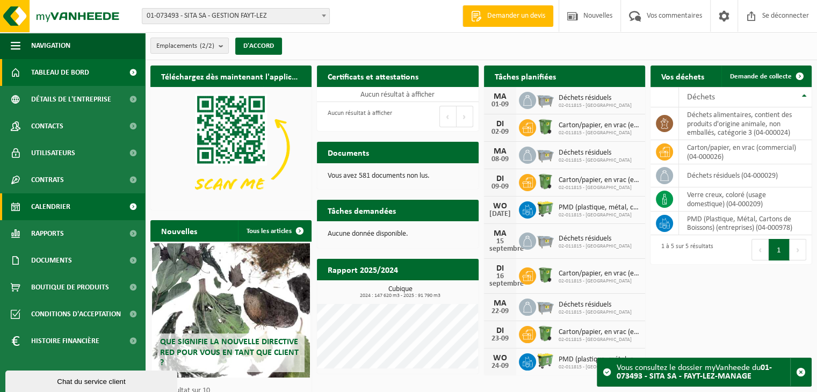 The image size is (817, 392). I want to click on button: Précédent, so click(760, 250).